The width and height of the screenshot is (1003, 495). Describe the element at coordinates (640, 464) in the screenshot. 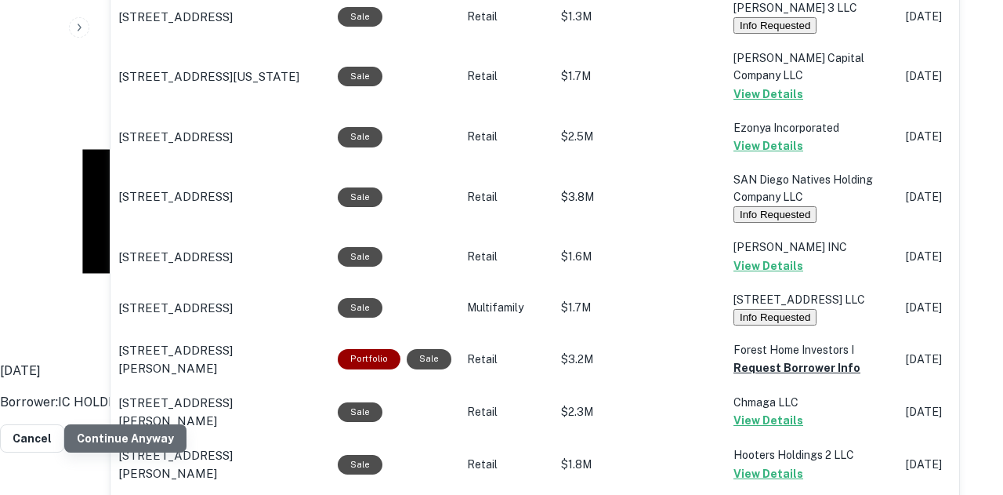

I see `p: $1.8M` at that location.